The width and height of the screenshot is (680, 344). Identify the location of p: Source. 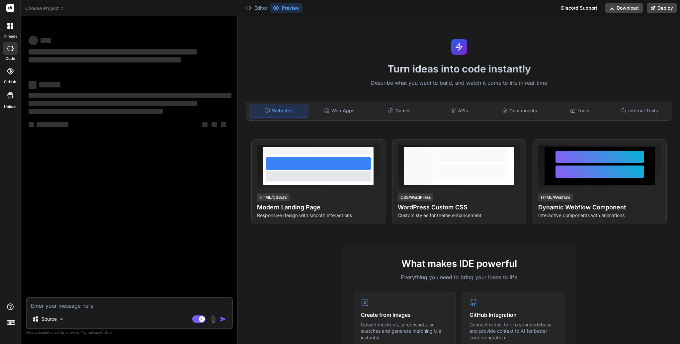
(49, 319).